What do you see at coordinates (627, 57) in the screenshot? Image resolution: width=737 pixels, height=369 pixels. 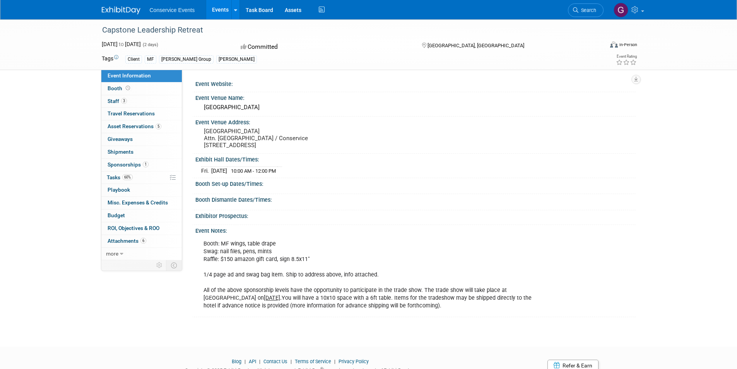 I see `div: Event Rating` at bounding box center [627, 57].